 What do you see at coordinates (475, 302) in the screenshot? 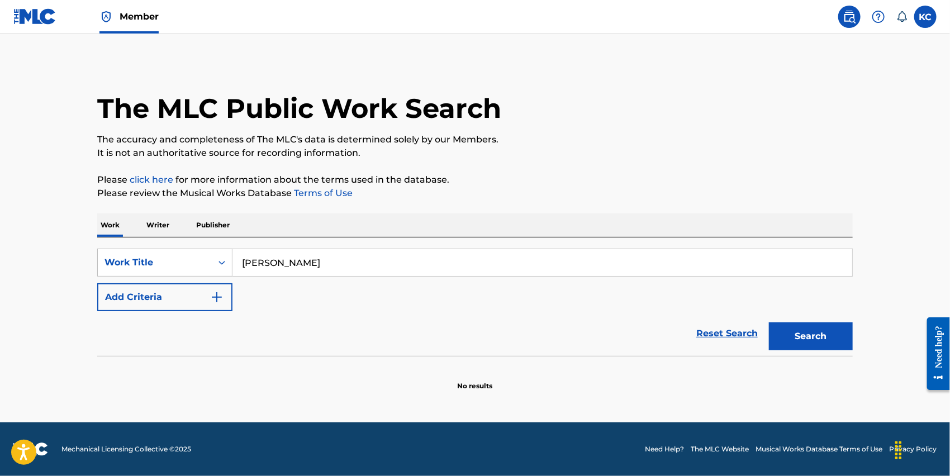
I see `form: Search Form` at bounding box center [475, 302].